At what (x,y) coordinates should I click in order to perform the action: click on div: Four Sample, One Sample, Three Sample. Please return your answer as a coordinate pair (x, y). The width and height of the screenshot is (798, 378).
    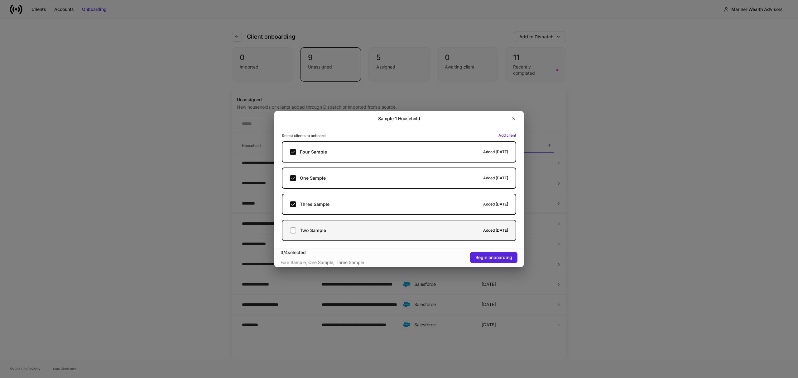
    Looking at the image, I should click on (340, 261).